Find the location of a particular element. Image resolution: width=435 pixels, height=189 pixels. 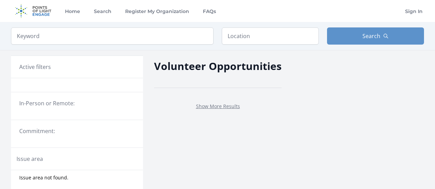

input: Location is located at coordinates (270, 36).